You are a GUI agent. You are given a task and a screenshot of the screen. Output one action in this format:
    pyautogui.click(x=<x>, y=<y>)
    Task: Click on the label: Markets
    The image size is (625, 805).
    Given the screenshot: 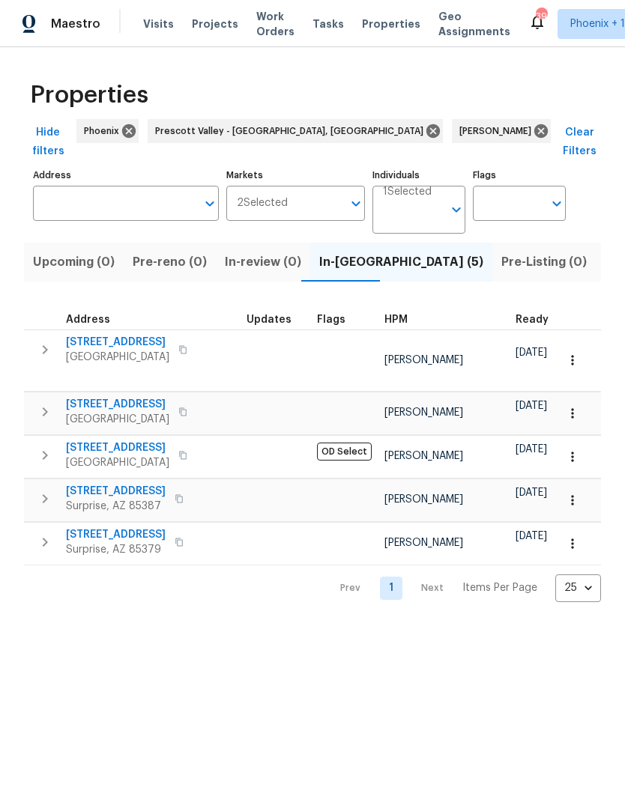 What is the action you would take?
    pyautogui.click(x=296, y=175)
    